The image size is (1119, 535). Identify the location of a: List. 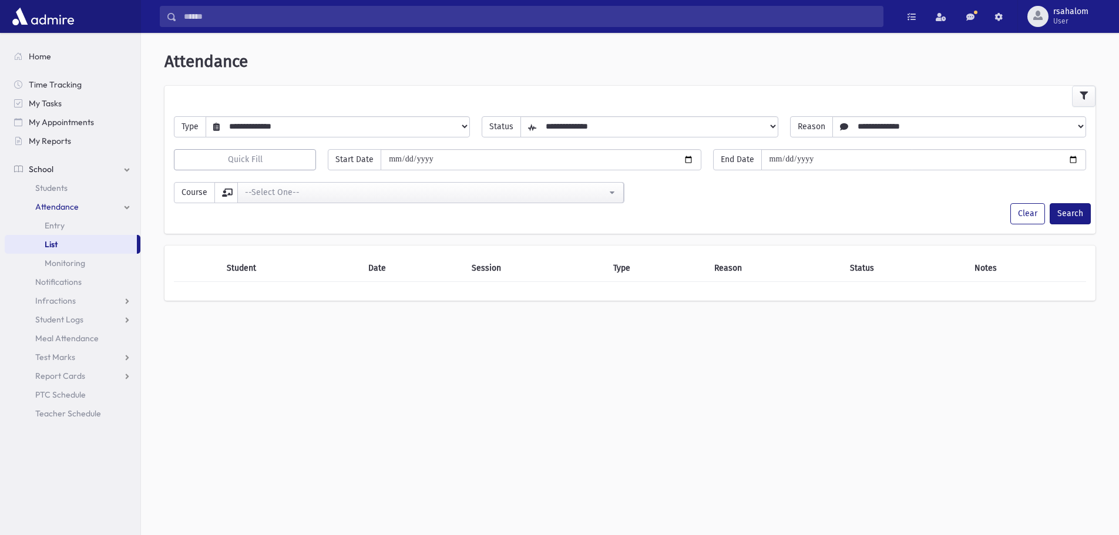
(71, 244).